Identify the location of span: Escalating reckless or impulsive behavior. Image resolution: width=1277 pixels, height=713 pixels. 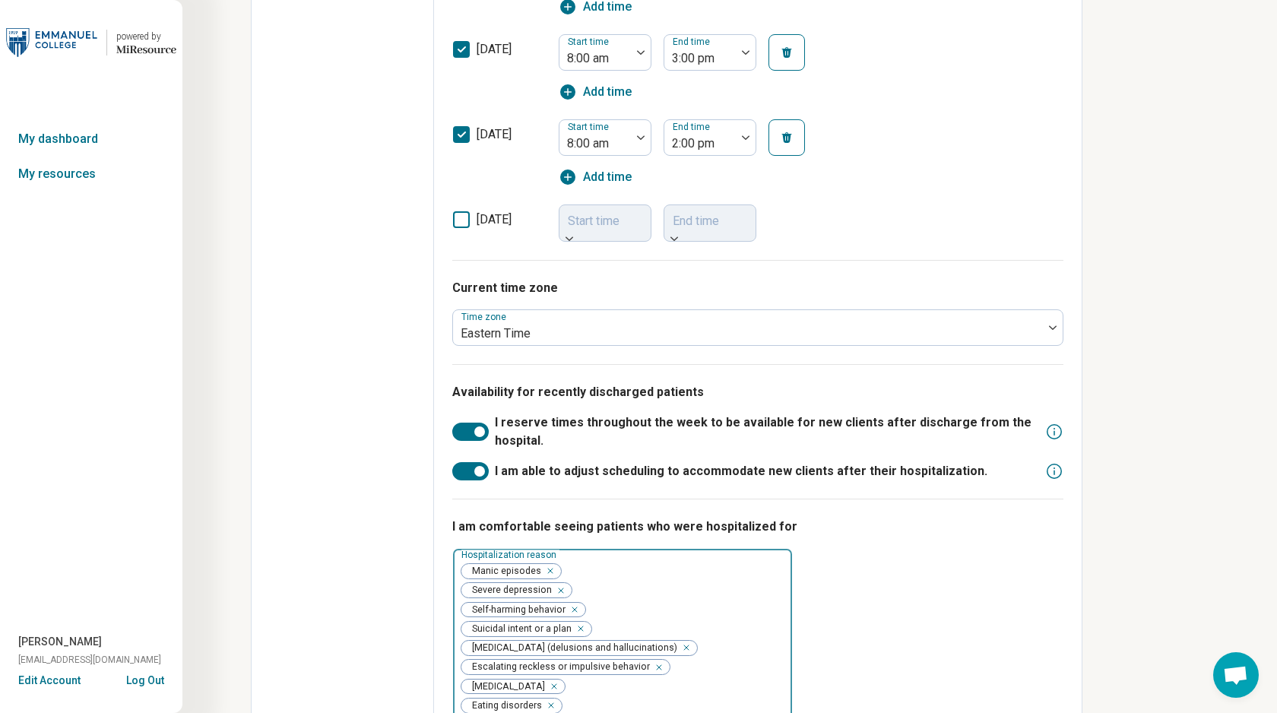
(558, 667).